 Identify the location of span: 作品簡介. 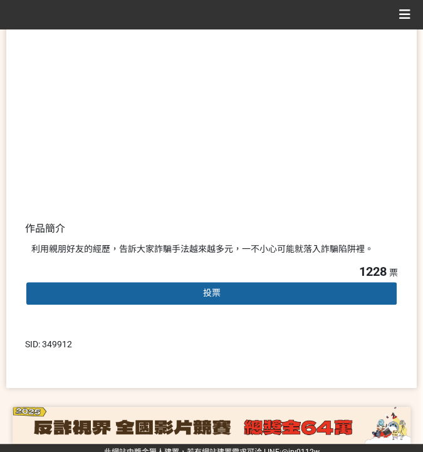
(45, 228).